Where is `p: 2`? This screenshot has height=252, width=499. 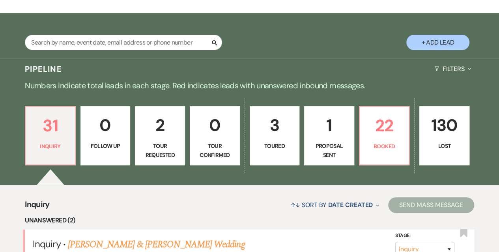 p: 2 is located at coordinates (160, 125).